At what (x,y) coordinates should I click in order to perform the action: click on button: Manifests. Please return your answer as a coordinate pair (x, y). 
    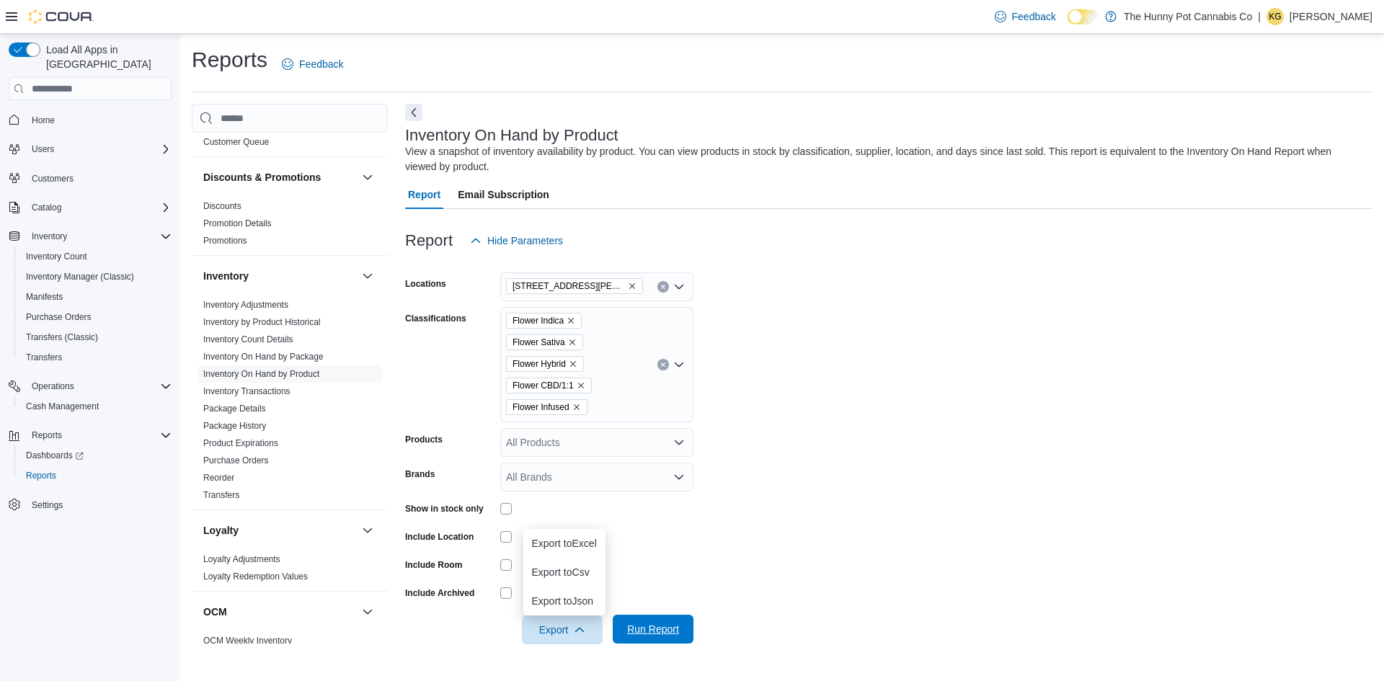
    Looking at the image, I should click on (96, 297).